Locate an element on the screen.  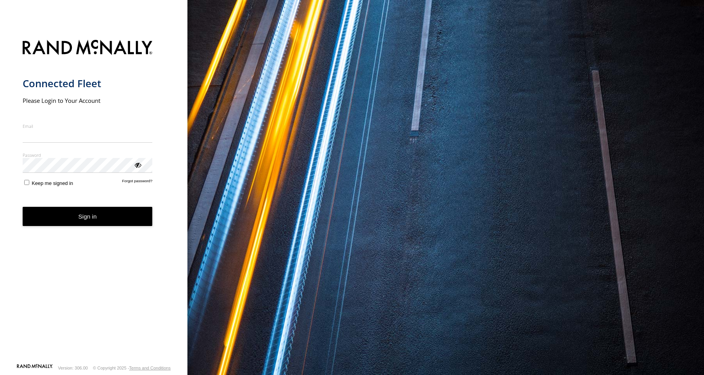
a: Forgot password? is located at coordinates (138, 182).